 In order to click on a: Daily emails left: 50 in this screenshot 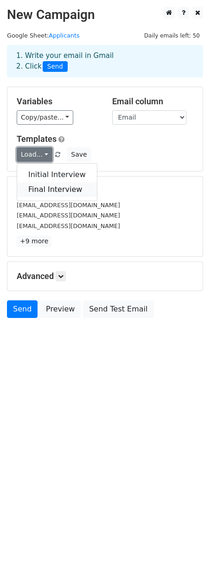, I will do `click(172, 35)`.